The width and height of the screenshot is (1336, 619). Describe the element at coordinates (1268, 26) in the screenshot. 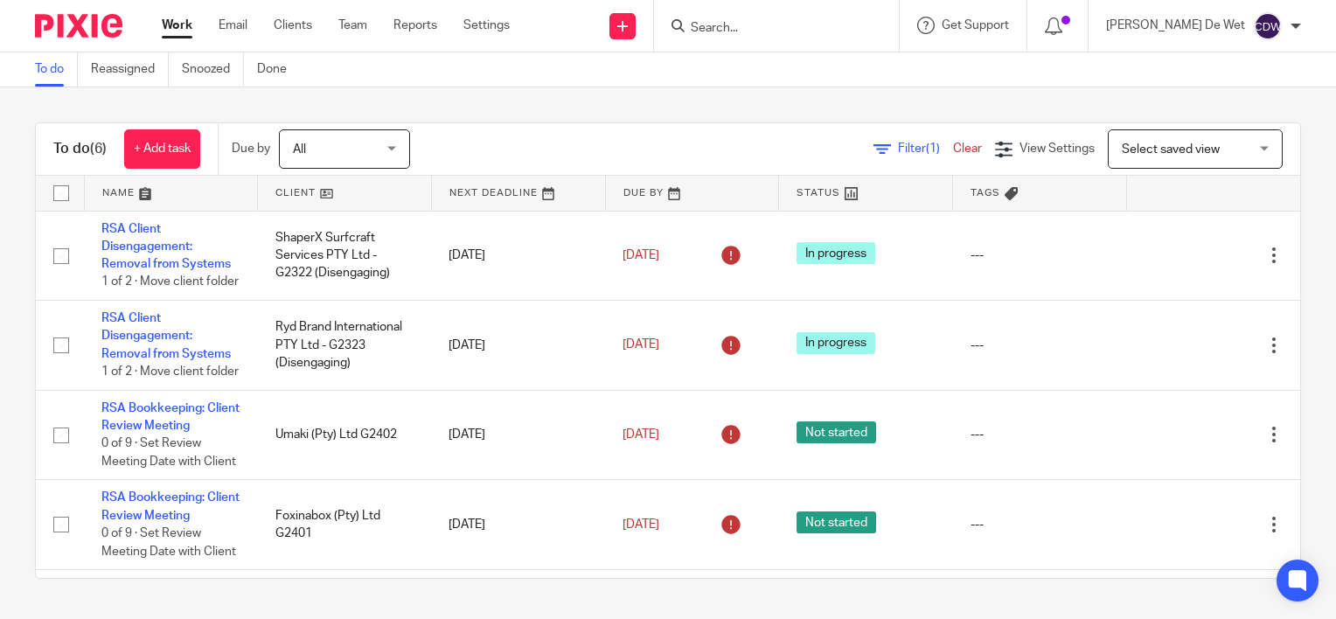

I see `img: svg%3E` at that location.